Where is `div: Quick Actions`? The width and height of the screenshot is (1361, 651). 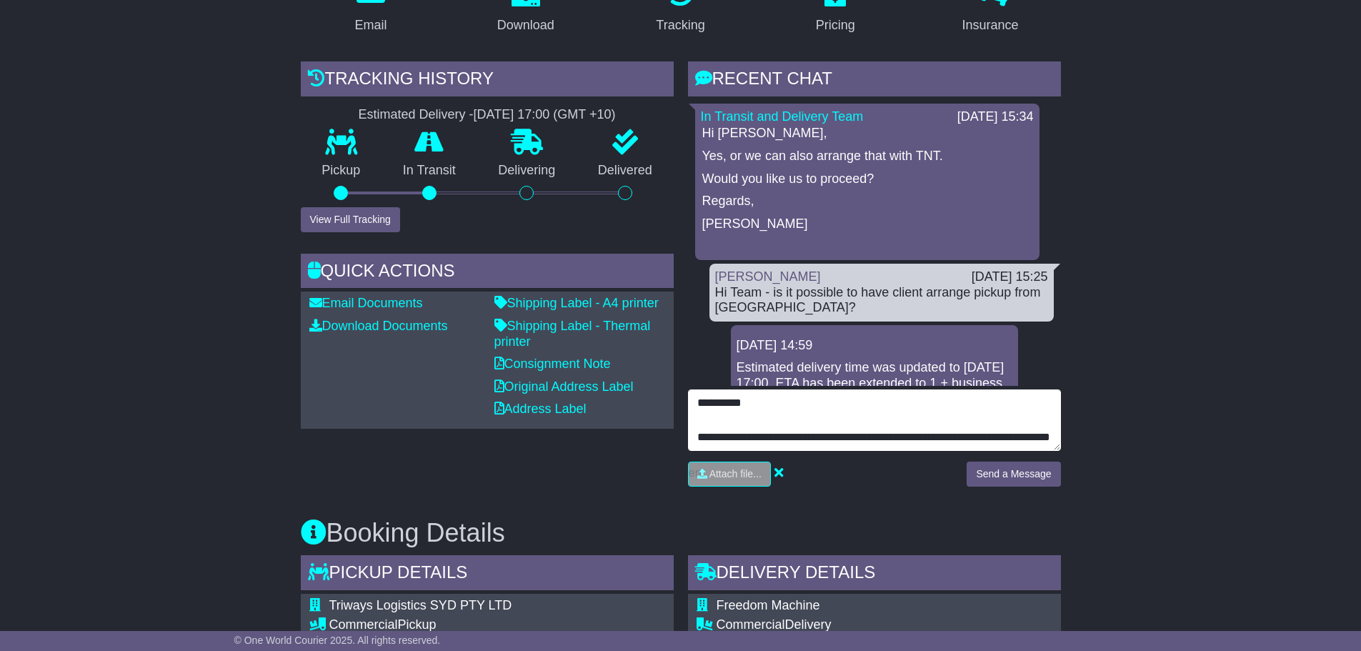 div: Quick Actions is located at coordinates (487, 273).